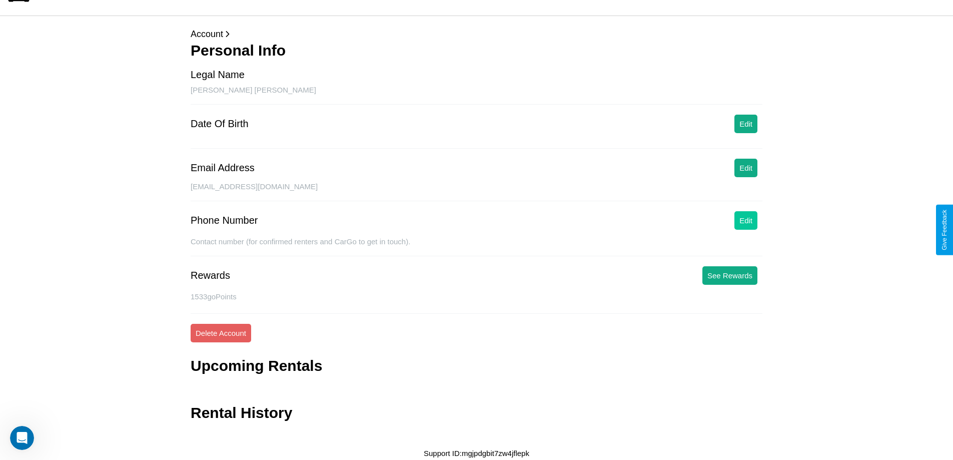 This screenshot has height=460, width=953. I want to click on div: Email Address, so click(223, 168).